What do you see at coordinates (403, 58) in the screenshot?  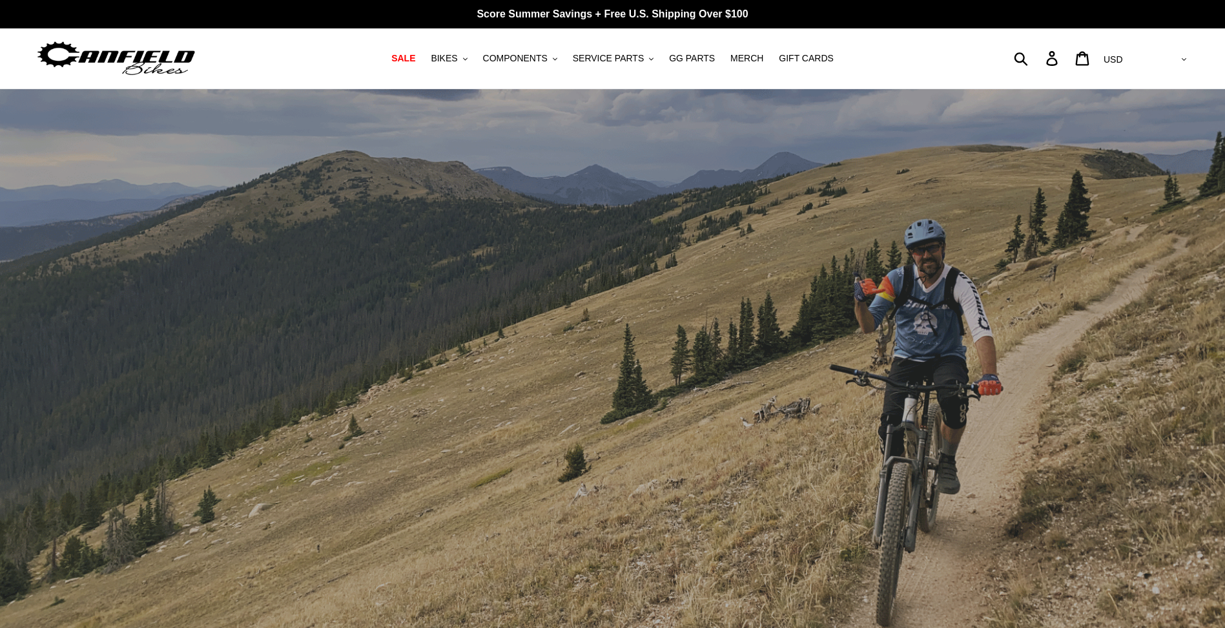 I see `a: SALE` at bounding box center [403, 58].